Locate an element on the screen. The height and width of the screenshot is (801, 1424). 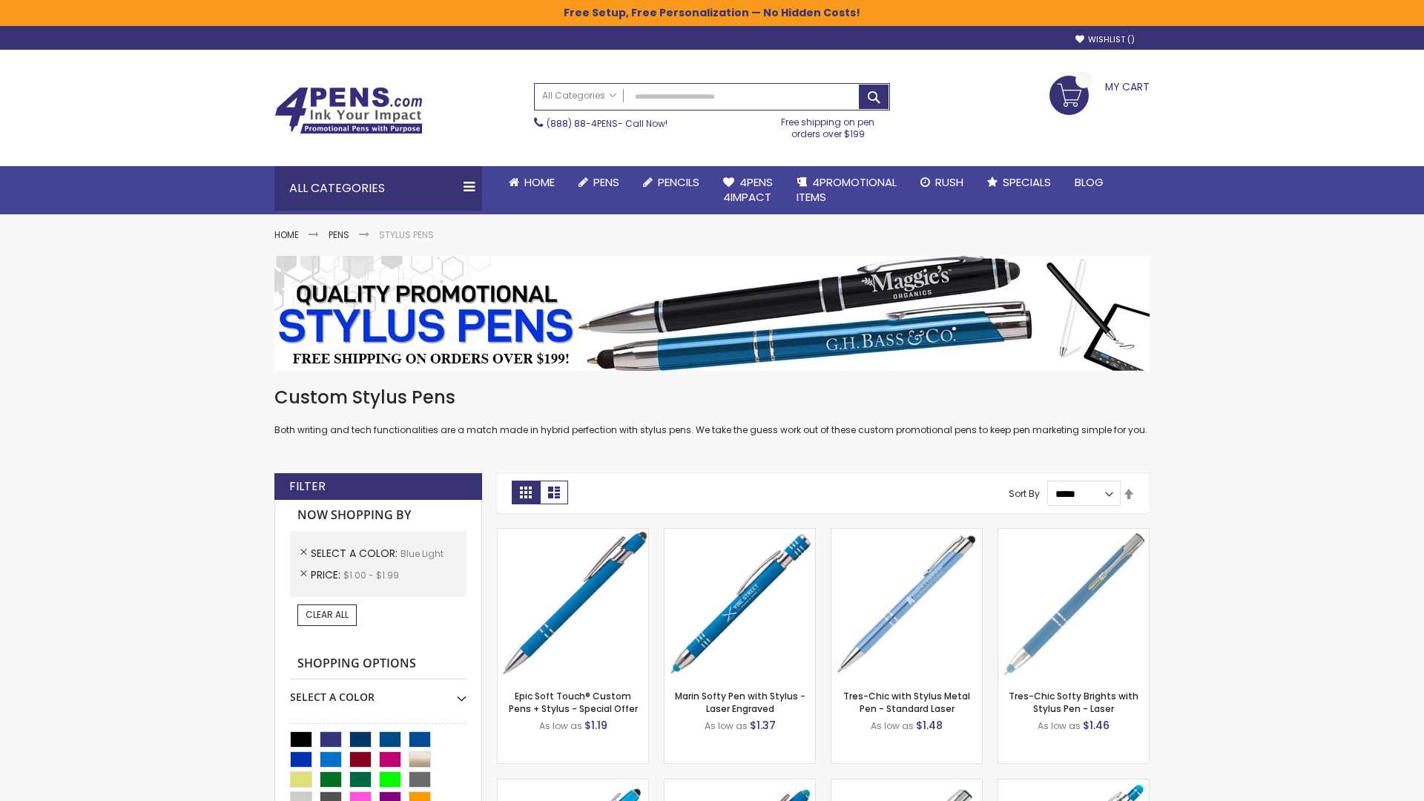
span: $1.46 is located at coordinates (1096, 725).